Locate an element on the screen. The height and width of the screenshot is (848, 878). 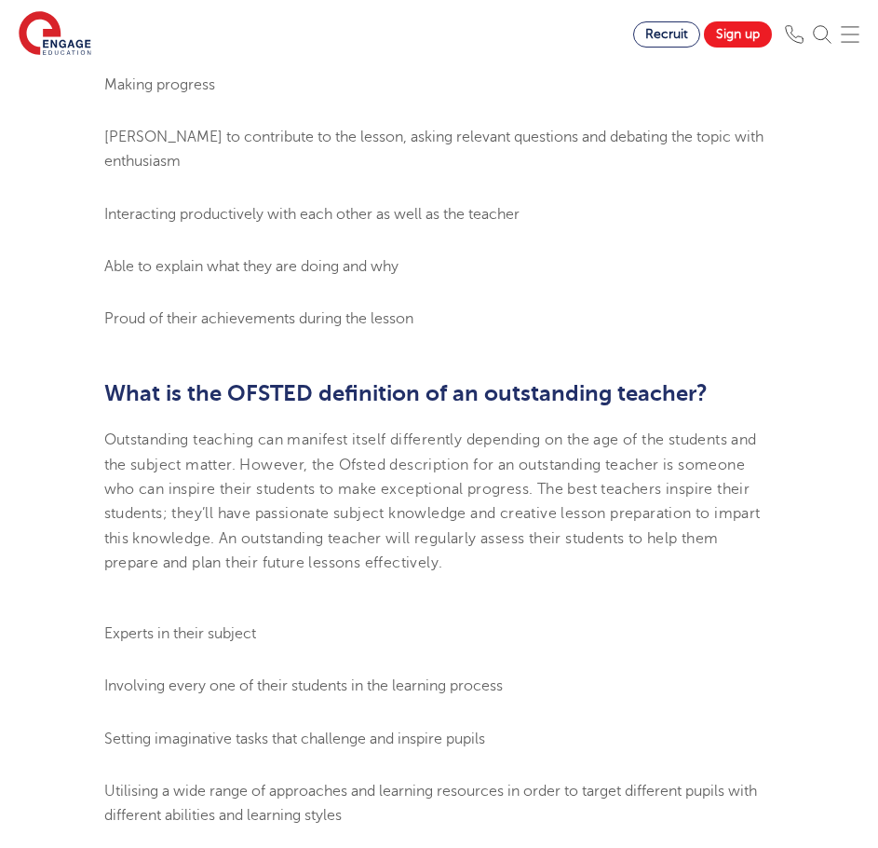
img: Search is located at coordinates (822, 34).